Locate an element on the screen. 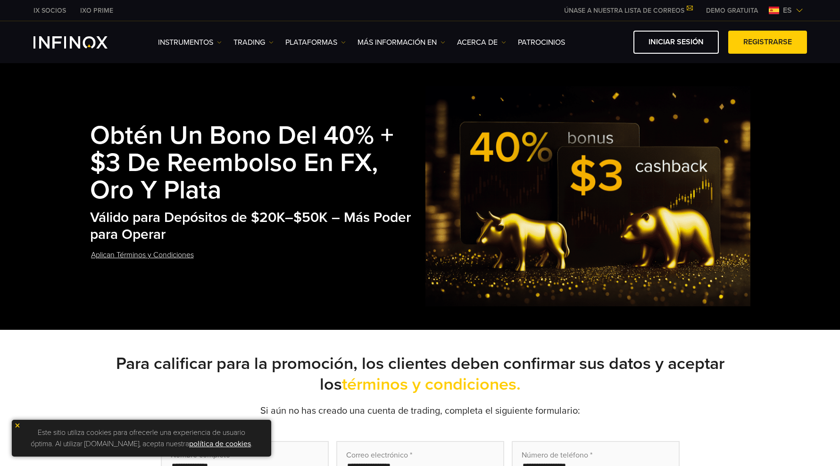  h2: Válido para Depósitos de $20K–$50K – Más Poder para Operar is located at coordinates (258, 226).